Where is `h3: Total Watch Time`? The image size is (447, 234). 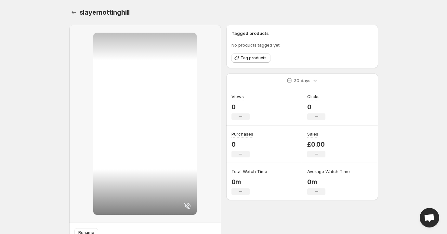
h3: Total Watch Time is located at coordinates (250, 171).